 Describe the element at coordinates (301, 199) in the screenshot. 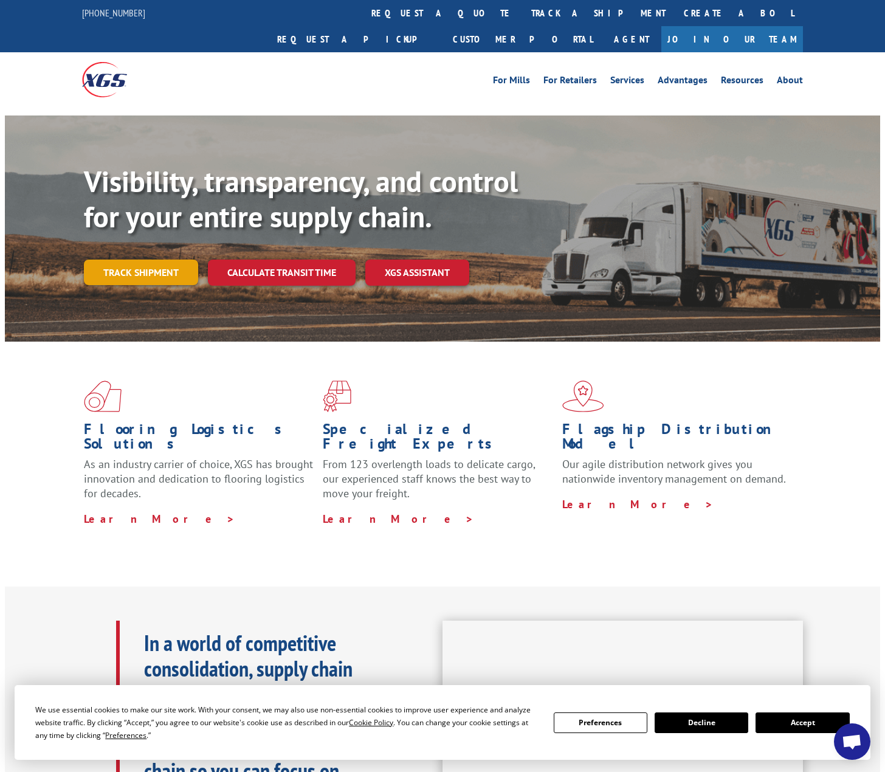

I see `b: Visibility, transparency, and control for your entire supply chain.` at that location.